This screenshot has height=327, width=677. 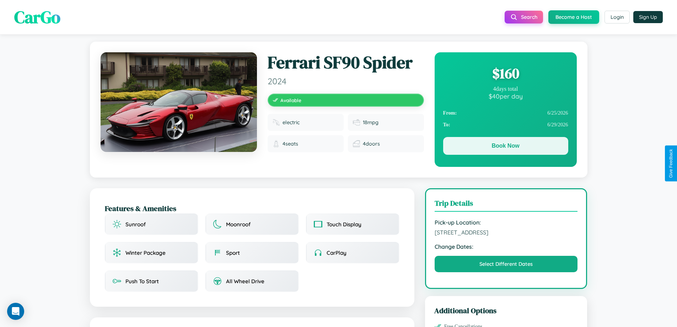 I want to click on h3: Additional Options, so click(x=506, y=310).